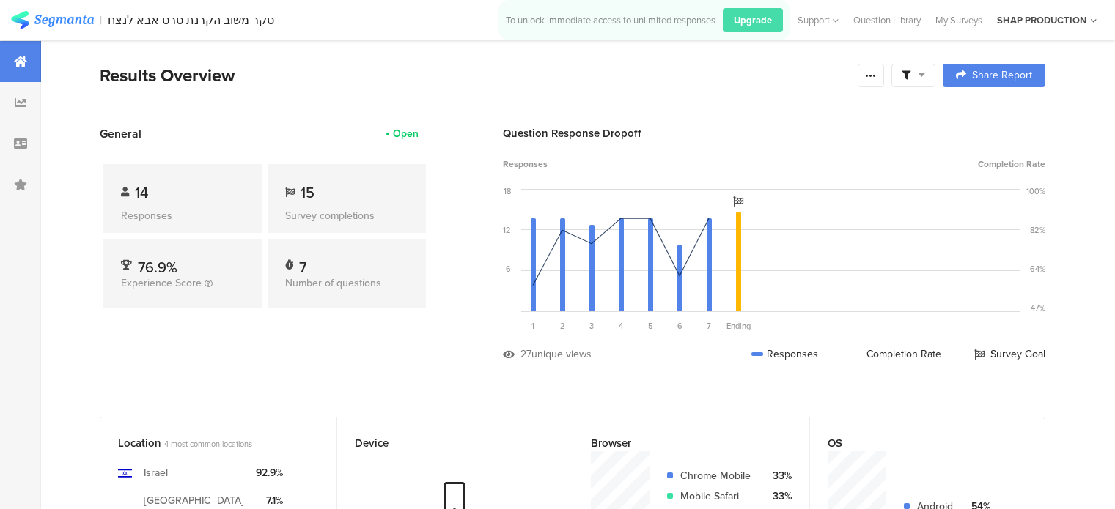 The height and width of the screenshot is (509, 1115). What do you see at coordinates (1037, 269) in the screenshot?
I see `div: 64%` at bounding box center [1037, 269].